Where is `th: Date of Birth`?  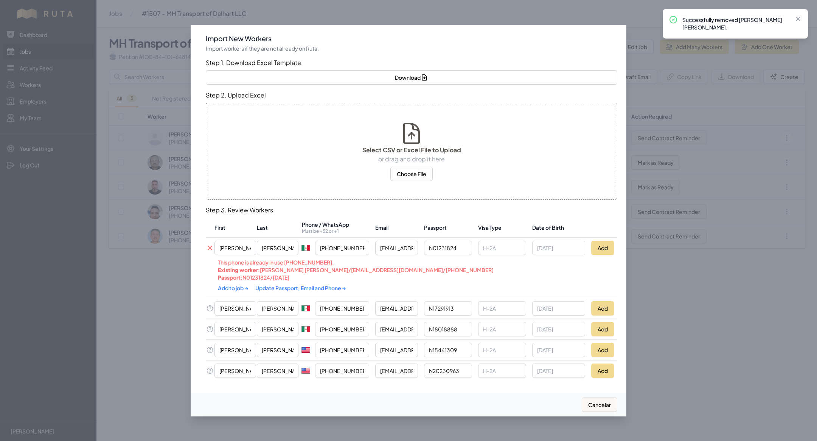 th: Date of Birth is located at coordinates (558, 228).